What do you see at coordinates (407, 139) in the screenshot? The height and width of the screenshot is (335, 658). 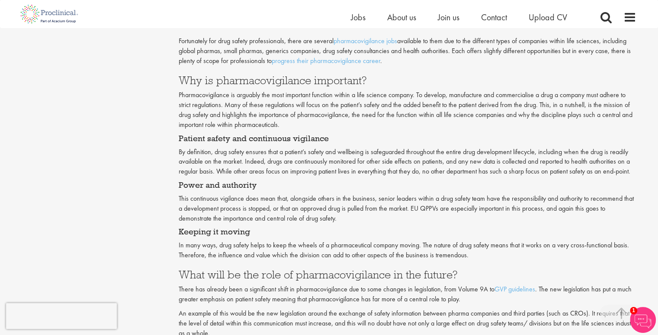 I see `h4: Patient safety and continuous vigilance` at bounding box center [407, 139].